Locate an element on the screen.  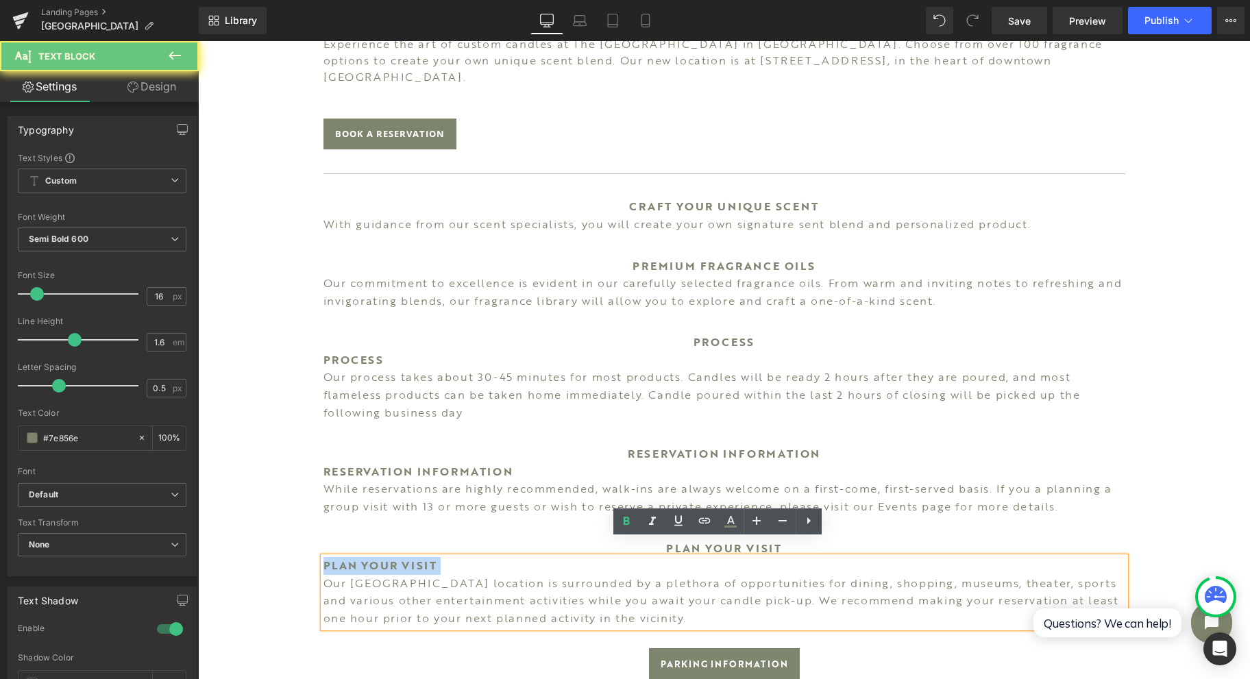
span: Our commitment to excellence is evident in our carefully selected fragrance oils. From warm and i... is located at coordinates (525, 251).